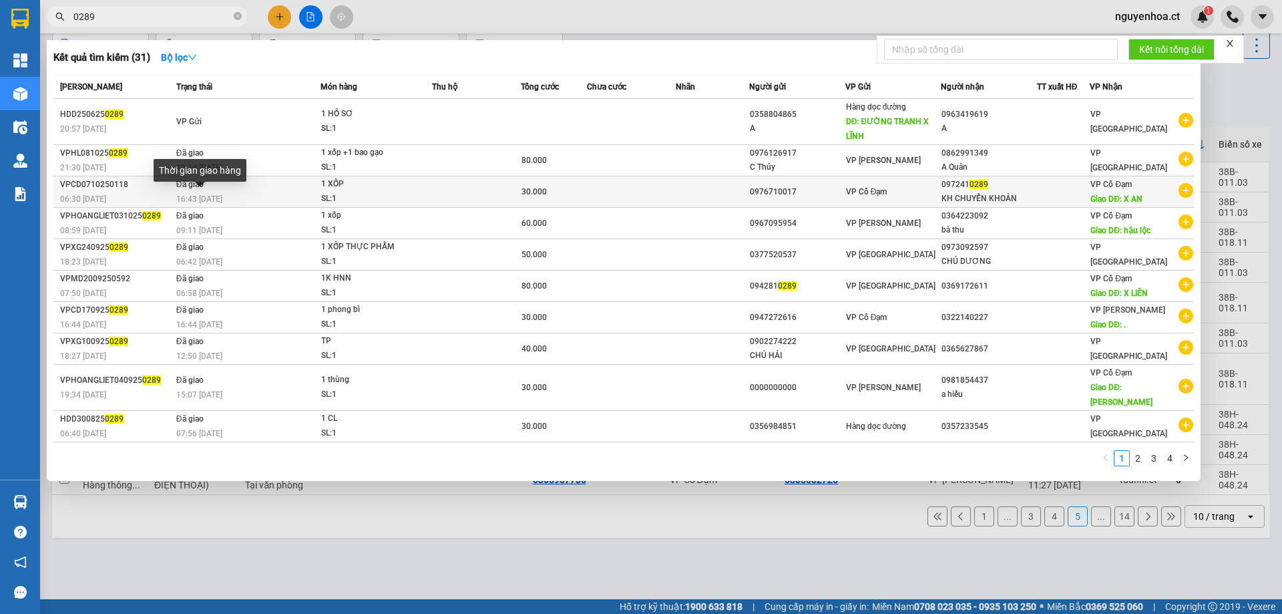 This screenshot has width=1282, height=614. Describe the element at coordinates (152, 17) in the screenshot. I see `input: Tìm tên, số ĐT hoặc mã đơn` at that location.